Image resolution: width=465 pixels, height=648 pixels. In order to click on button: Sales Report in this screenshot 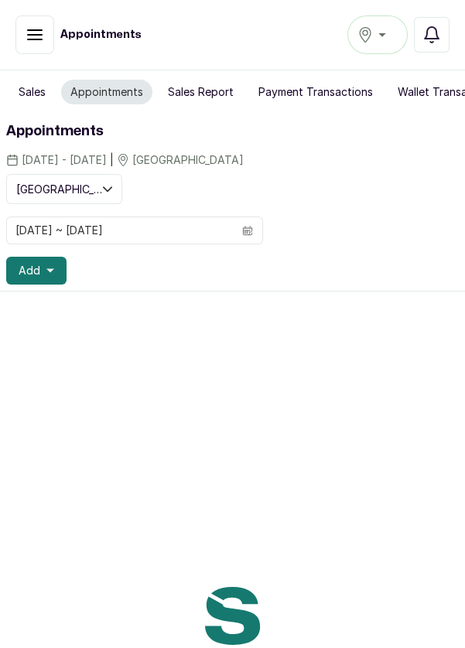, I will do `click(200, 92)`.